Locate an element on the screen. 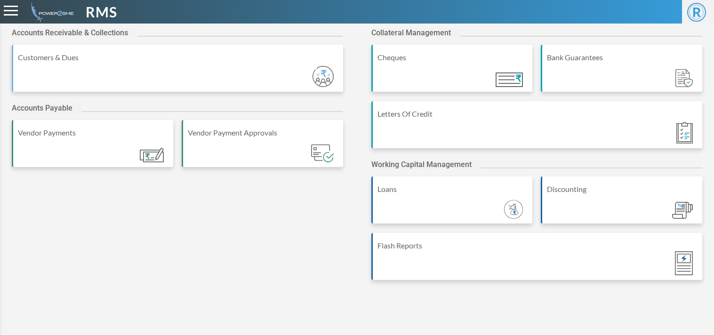 This screenshot has width=714, height=335. a: Vendor Payments Module_ic is located at coordinates (92, 148).